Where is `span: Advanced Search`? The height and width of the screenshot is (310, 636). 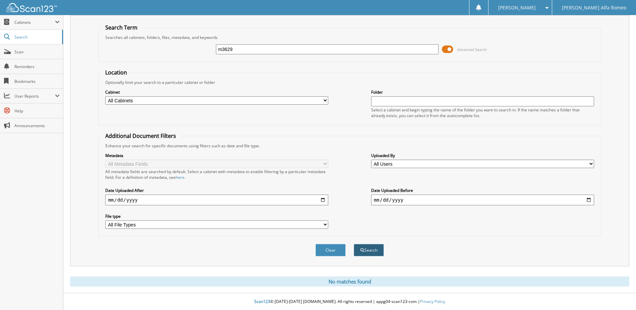 span: Advanced Search is located at coordinates (472, 49).